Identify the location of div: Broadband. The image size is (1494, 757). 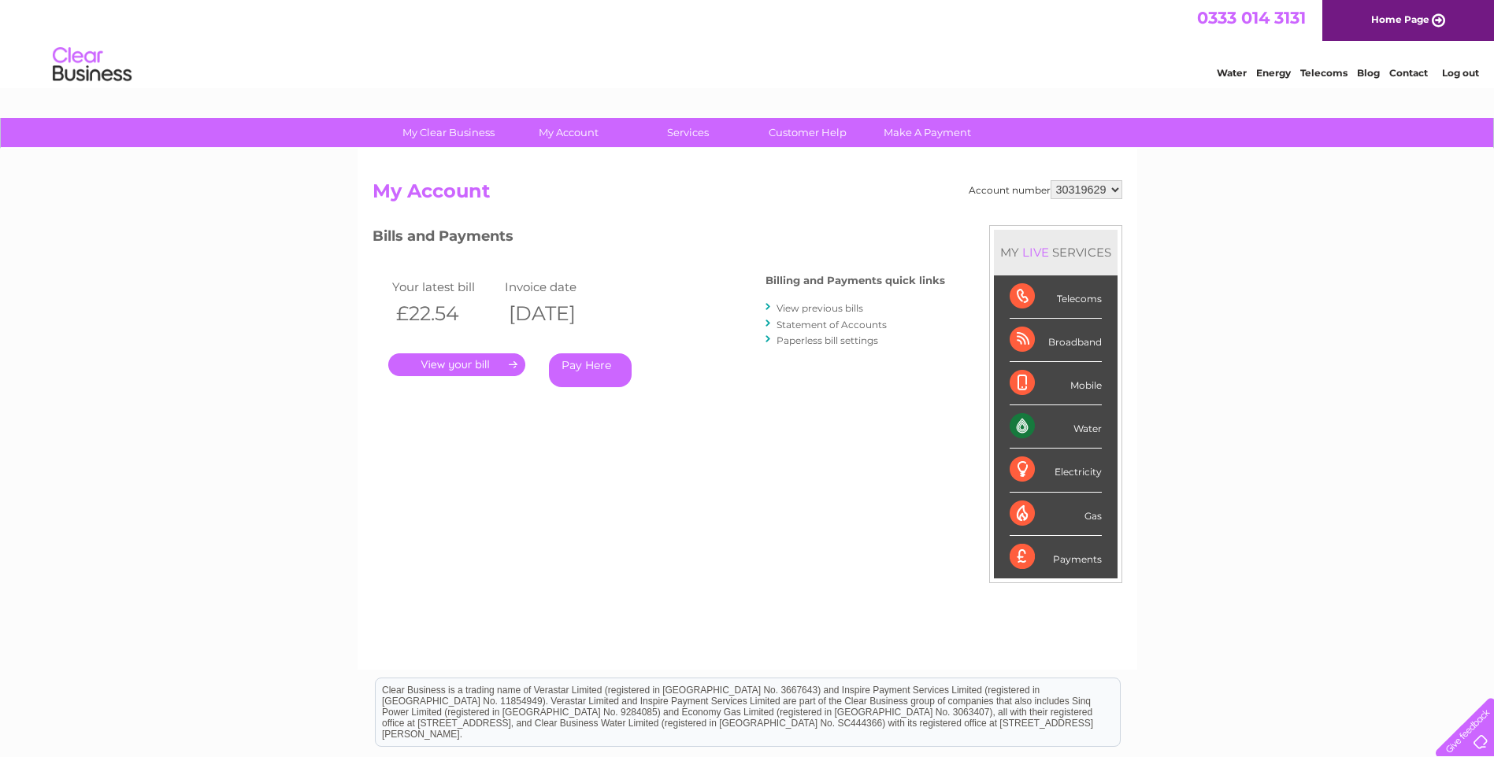
(1055, 340).